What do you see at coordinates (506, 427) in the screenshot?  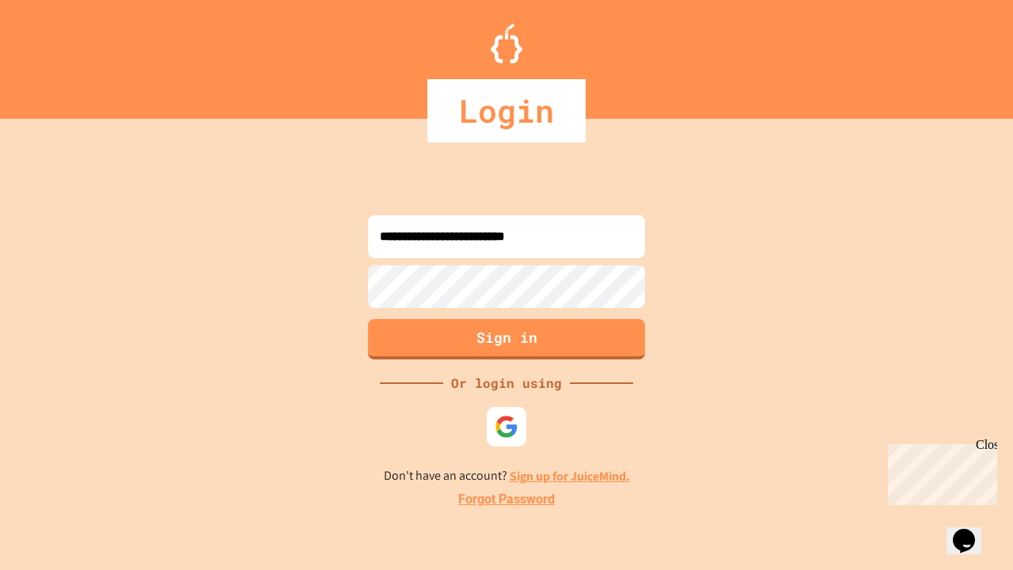 I see `img: google-icon.svg` at bounding box center [506, 427].